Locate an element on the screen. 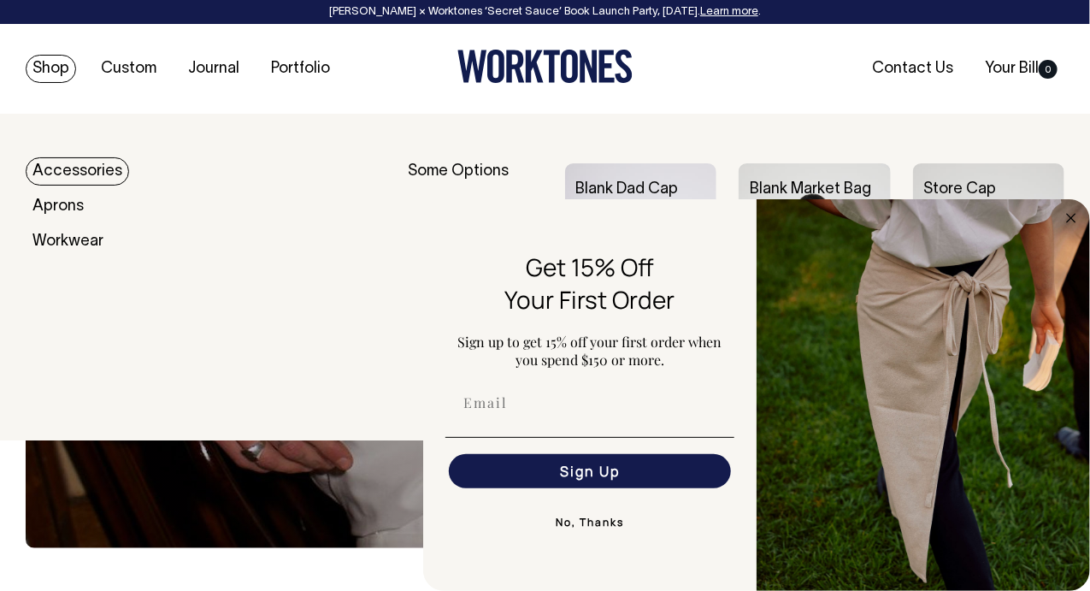  img: underline is located at coordinates (590, 437).